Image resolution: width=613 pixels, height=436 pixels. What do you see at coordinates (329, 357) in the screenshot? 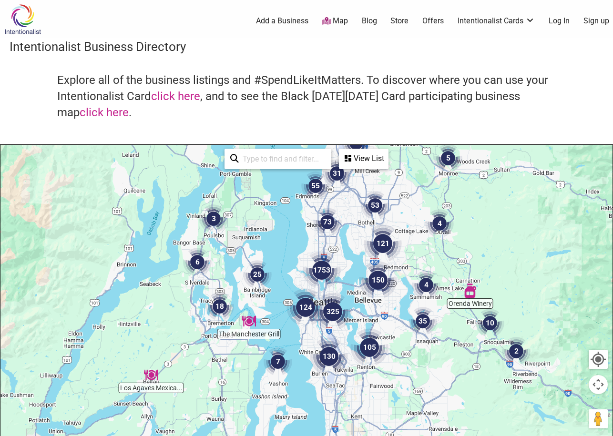
I see `div: 130` at bounding box center [329, 357].